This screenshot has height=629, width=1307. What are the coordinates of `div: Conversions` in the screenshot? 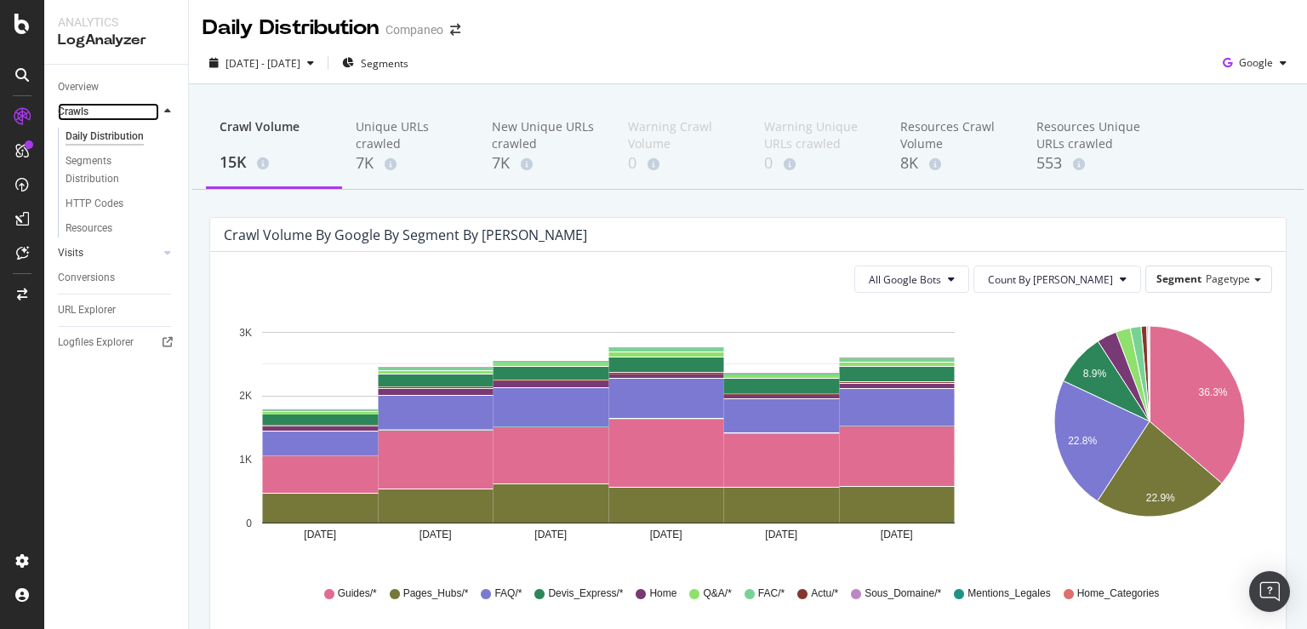 It's located at (86, 277).